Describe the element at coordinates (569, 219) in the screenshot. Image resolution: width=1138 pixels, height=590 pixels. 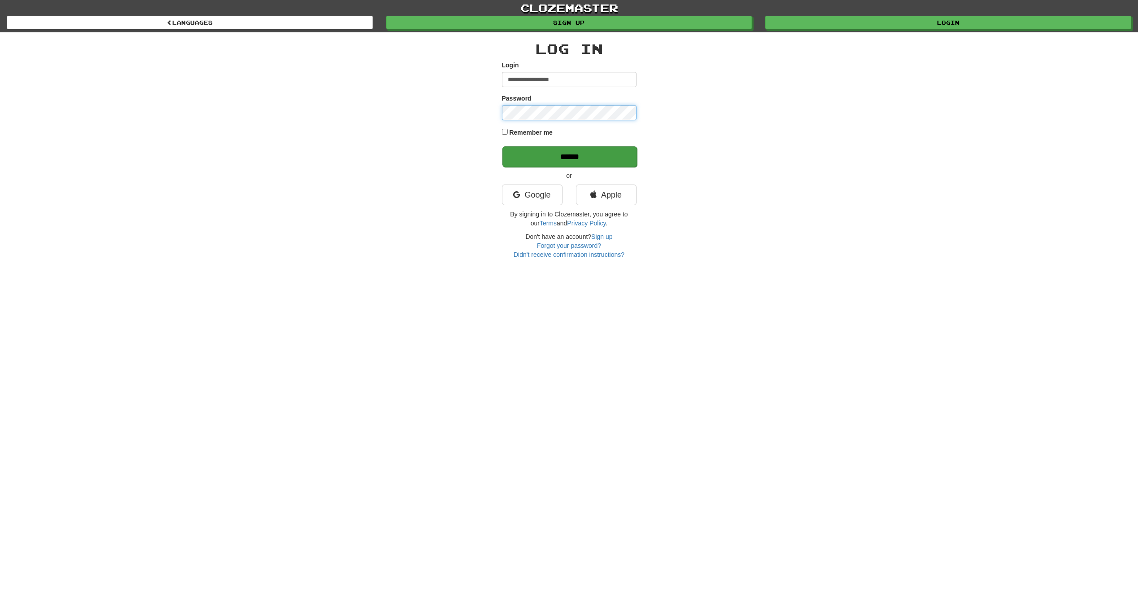
I see `p: By signing in to Clozemaster, you agree to our and .` at that location.